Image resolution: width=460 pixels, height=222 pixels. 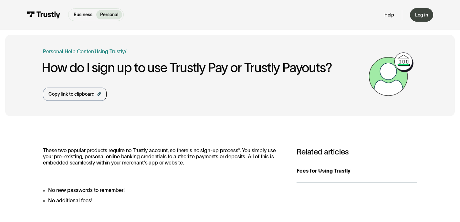 I want to click on a: Using Trustly, so click(x=109, y=51).